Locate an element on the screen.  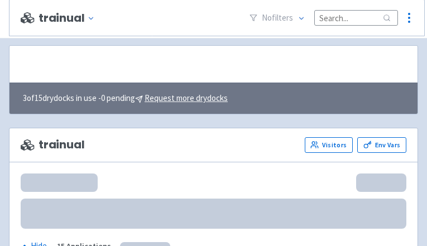
span: No filter s is located at coordinates (277, 18).